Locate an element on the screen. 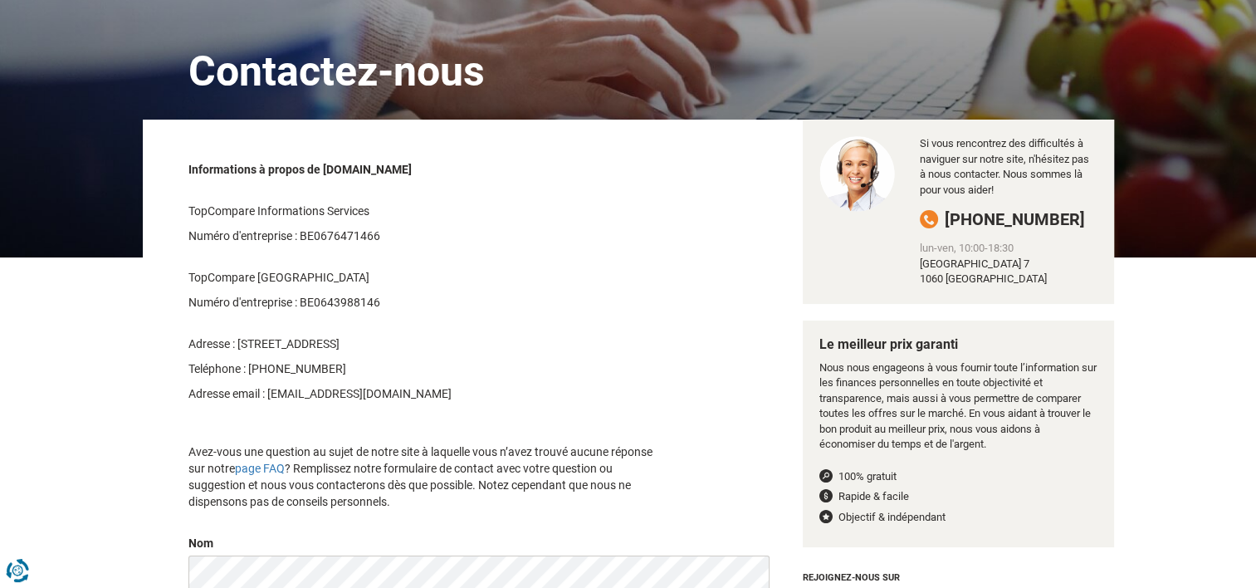  div: lun-ven, 10:00-18:30 is located at coordinates (1008, 248).